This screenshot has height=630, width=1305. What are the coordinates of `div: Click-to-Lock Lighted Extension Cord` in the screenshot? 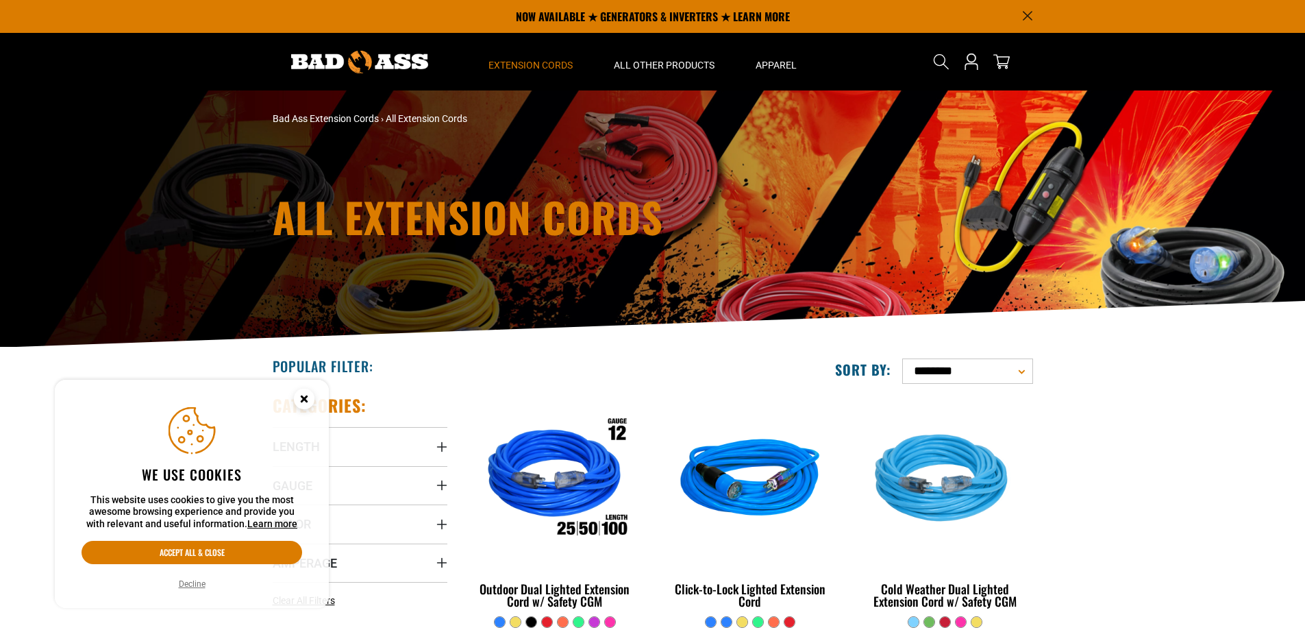 It's located at (750, 595).